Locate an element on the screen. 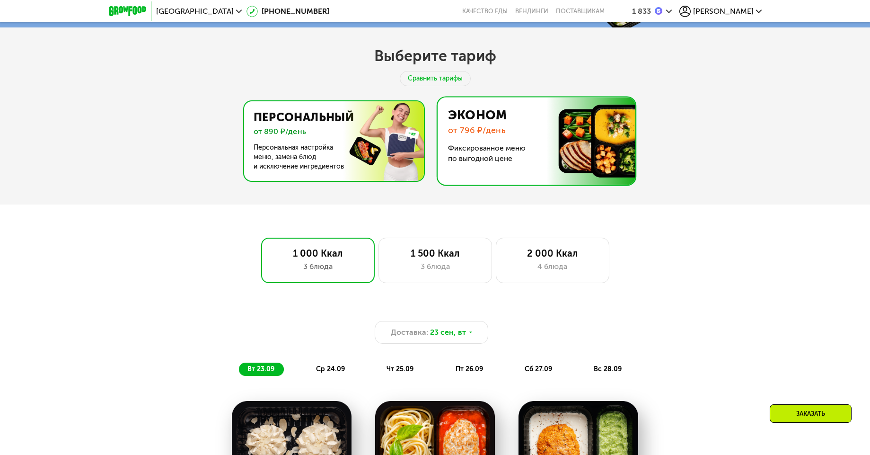  div: 1 000 Ккал is located at coordinates (318, 253).